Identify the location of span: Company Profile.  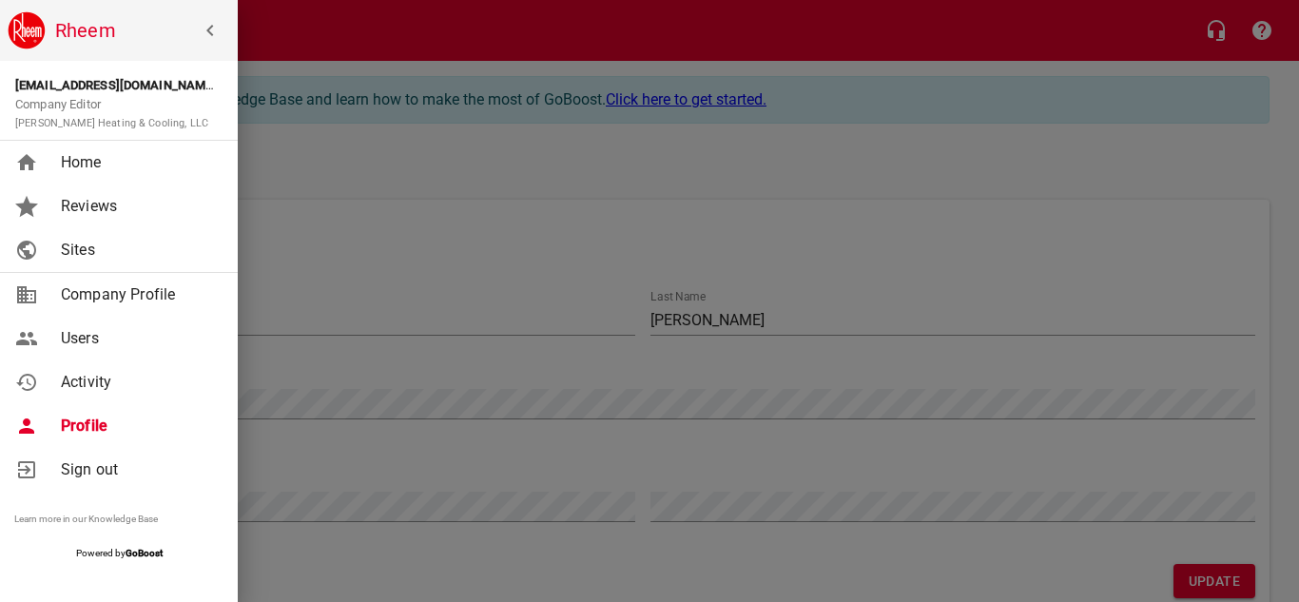
(138, 295).